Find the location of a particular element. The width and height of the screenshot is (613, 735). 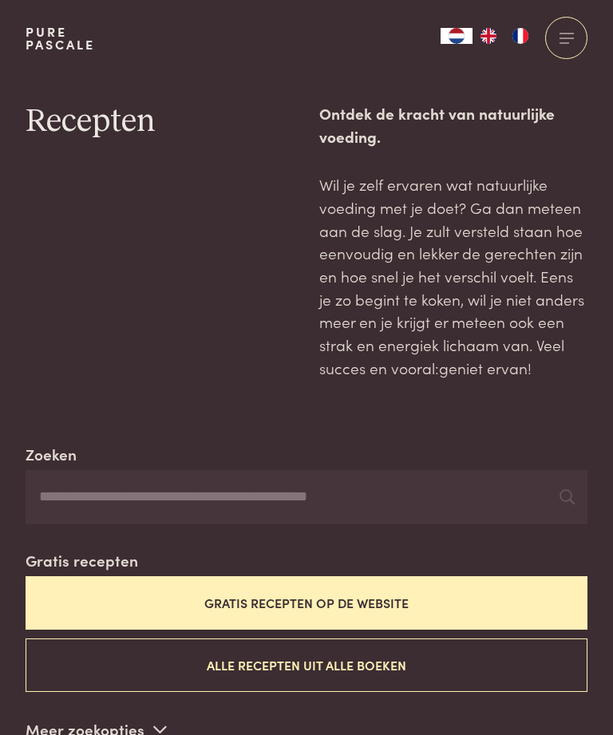

aside: Language selected: Nederlands is located at coordinates (489, 36).